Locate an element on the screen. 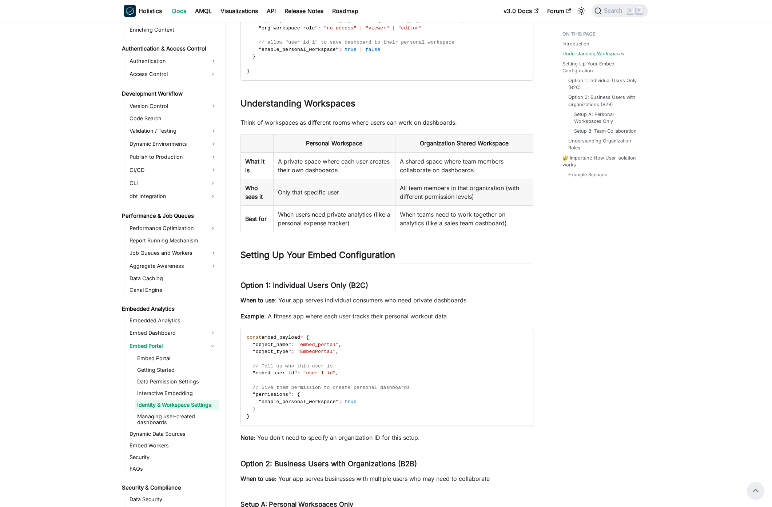 This screenshot has width=772, height=507. span: const is located at coordinates (254, 338).